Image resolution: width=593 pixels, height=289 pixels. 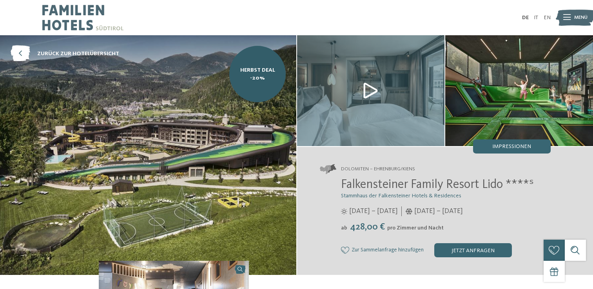 What do you see at coordinates (387, 250) in the screenshot?
I see `span: Zur Sammelanfrage hinzufügen` at bounding box center [387, 250].